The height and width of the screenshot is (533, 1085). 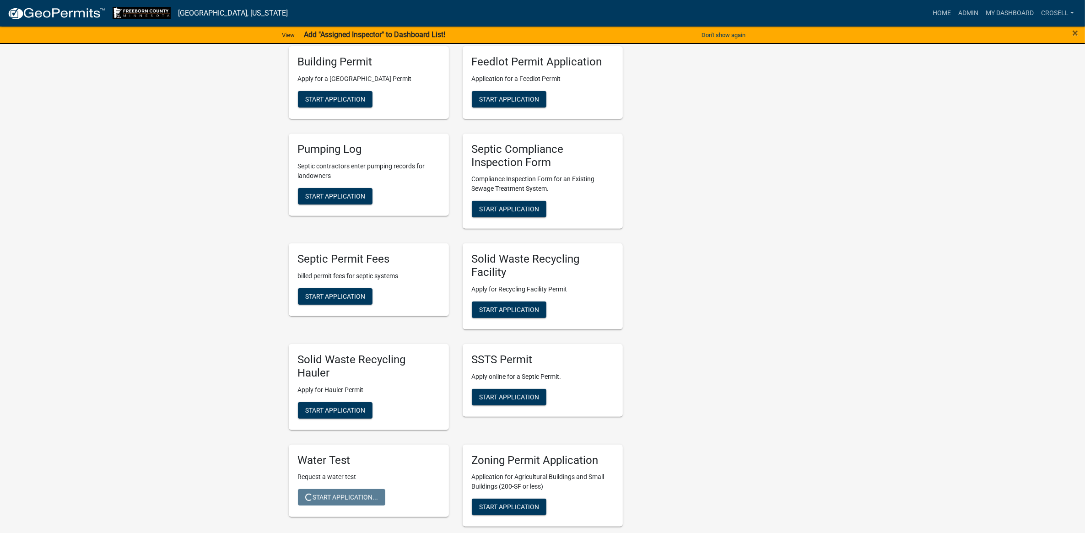 What do you see at coordinates (369, 62) in the screenshot?
I see `h5: Building Permit` at bounding box center [369, 62].